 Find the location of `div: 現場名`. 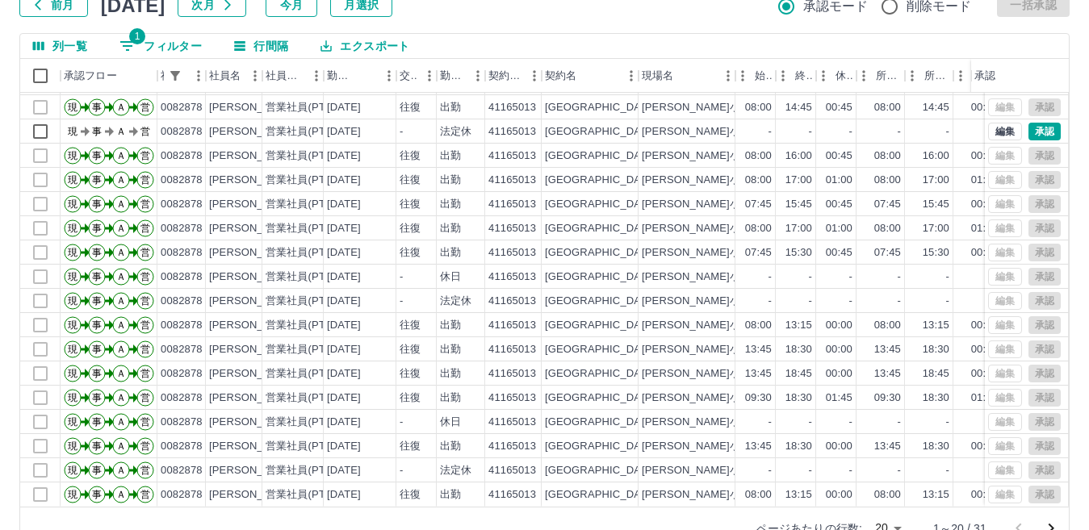

div: 現場名 is located at coordinates (687, 76).